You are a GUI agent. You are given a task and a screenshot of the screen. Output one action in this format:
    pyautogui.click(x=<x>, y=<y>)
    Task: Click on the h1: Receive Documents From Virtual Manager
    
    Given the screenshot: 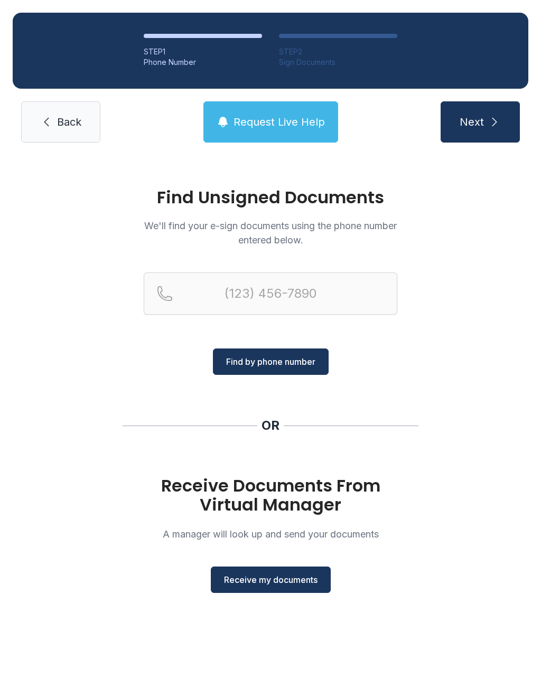 What is the action you would take?
    pyautogui.click(x=270, y=495)
    